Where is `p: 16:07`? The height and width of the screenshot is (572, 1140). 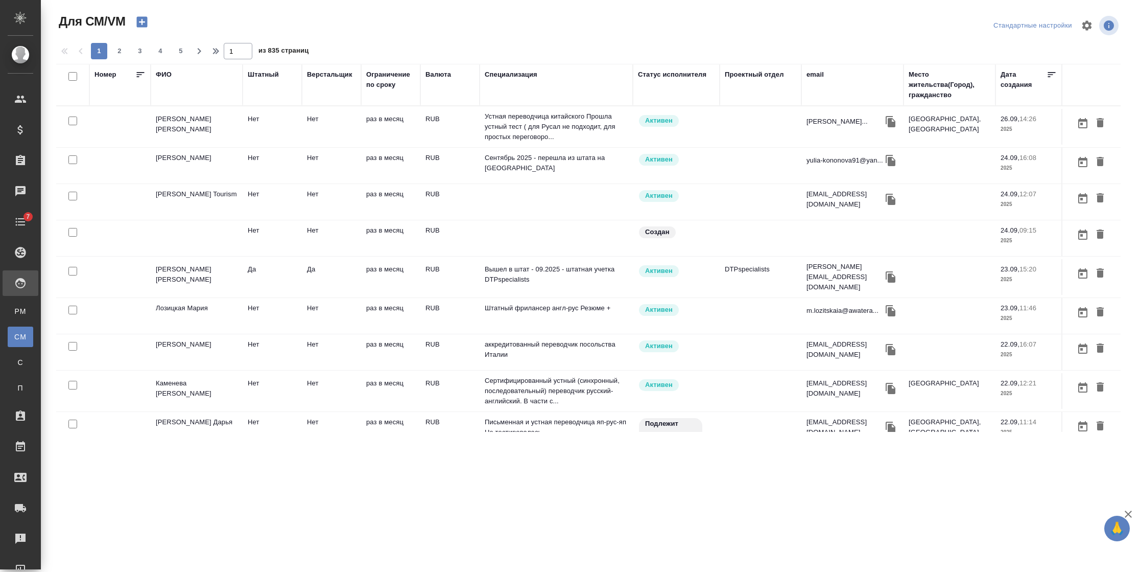
p: 16:07 is located at coordinates (1028, 344).